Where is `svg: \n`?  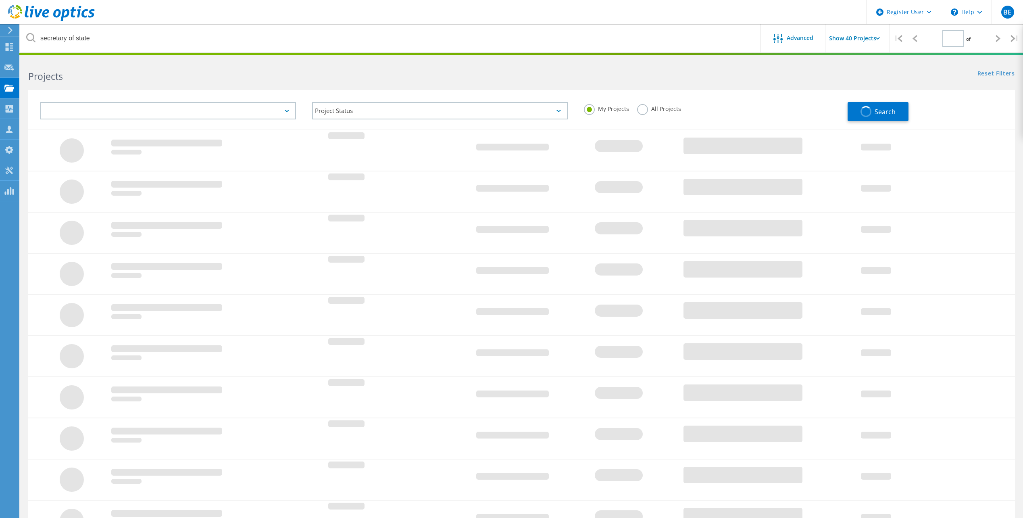 svg: \n is located at coordinates (954, 12).